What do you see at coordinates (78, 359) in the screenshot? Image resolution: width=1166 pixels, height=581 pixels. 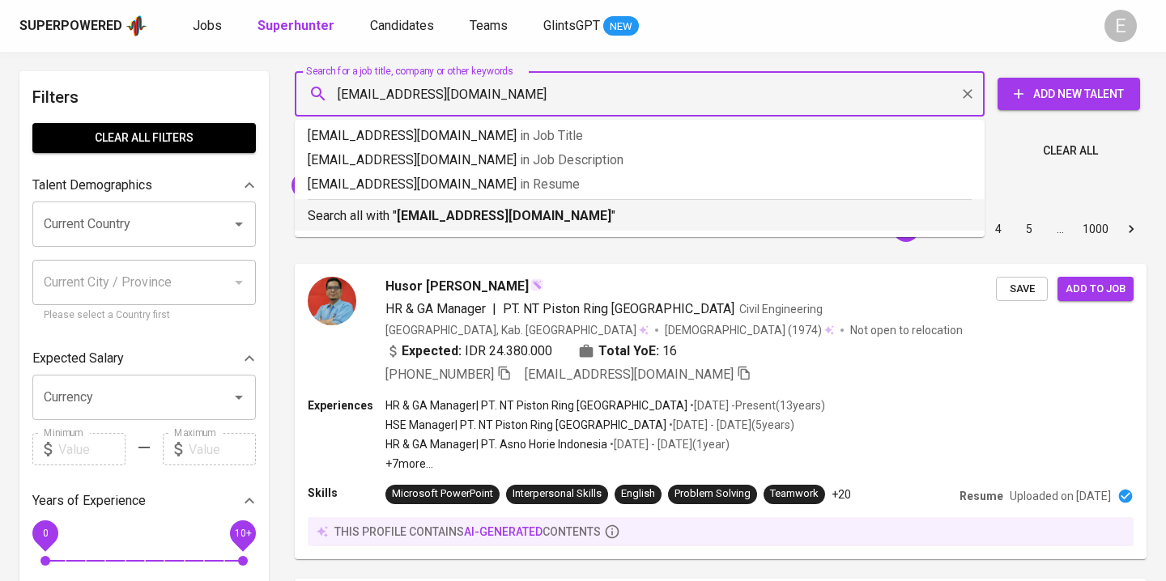 I see `p: Expected Salary` at bounding box center [78, 359].